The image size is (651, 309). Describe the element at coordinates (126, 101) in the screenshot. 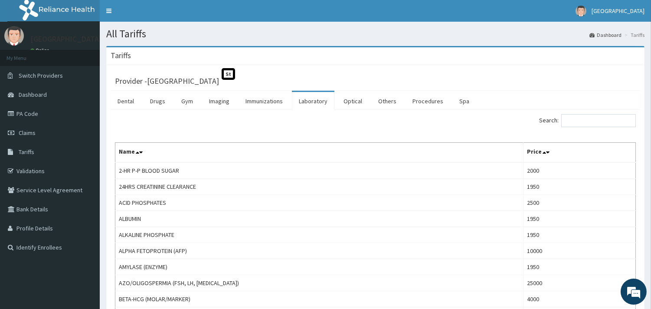

I see `a: Dental` at that location.